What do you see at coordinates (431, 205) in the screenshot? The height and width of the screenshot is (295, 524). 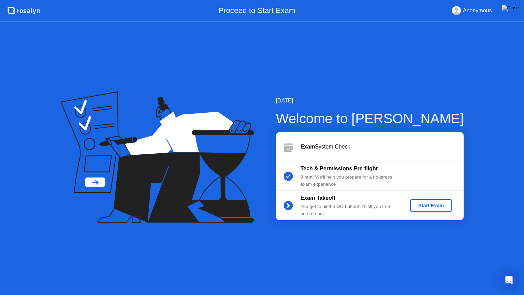 I see `button: Start Exam` at bounding box center [431, 205].